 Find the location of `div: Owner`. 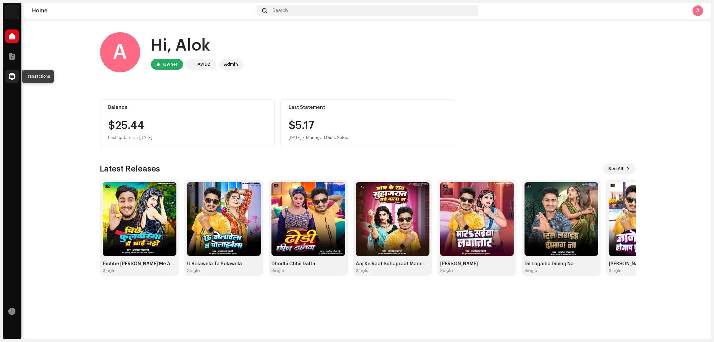

div: Owner is located at coordinates (170, 64).